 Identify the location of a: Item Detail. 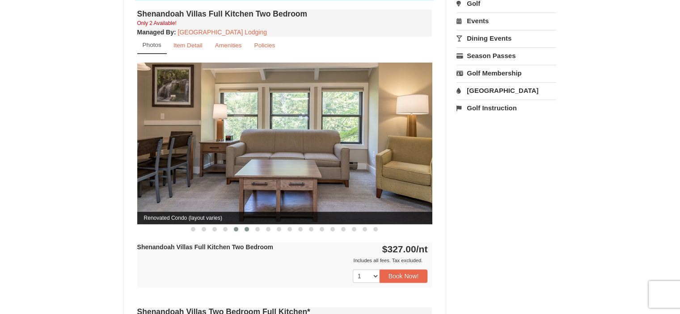
(188, 45).